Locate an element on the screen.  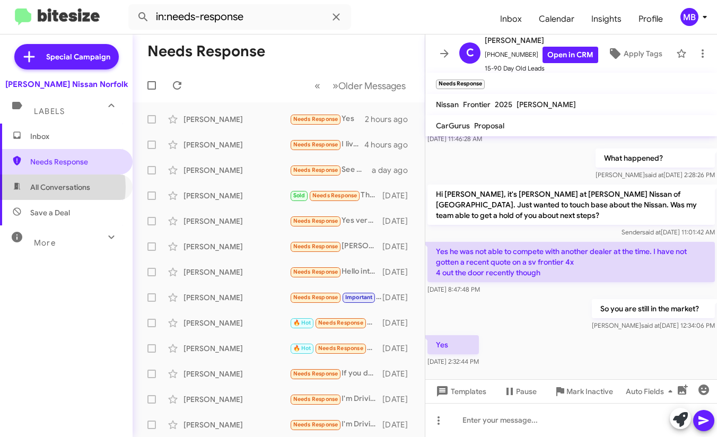
div: MB is located at coordinates (689, 17).